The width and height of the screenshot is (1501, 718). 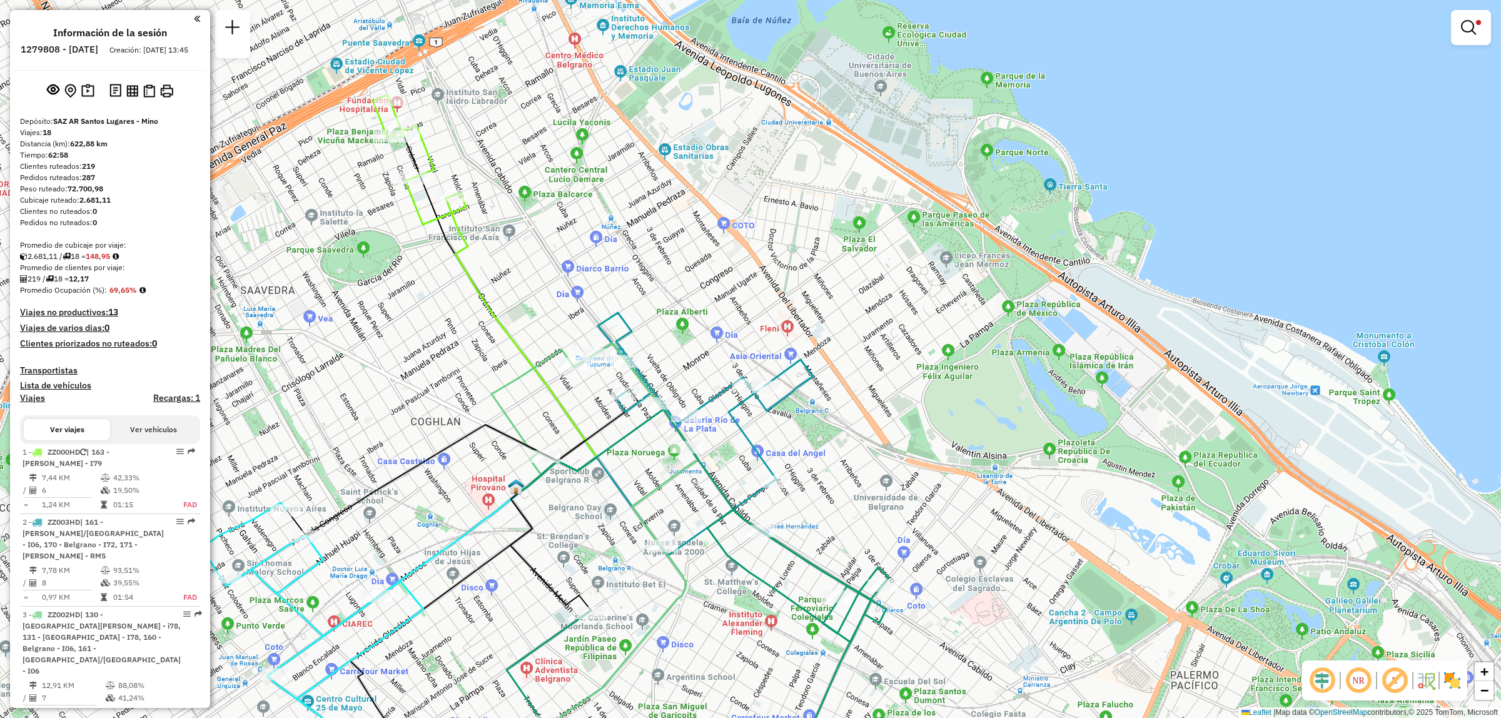 What do you see at coordinates (85, 188) in the screenshot?
I see `strong: 72.700,98` at bounding box center [85, 188].